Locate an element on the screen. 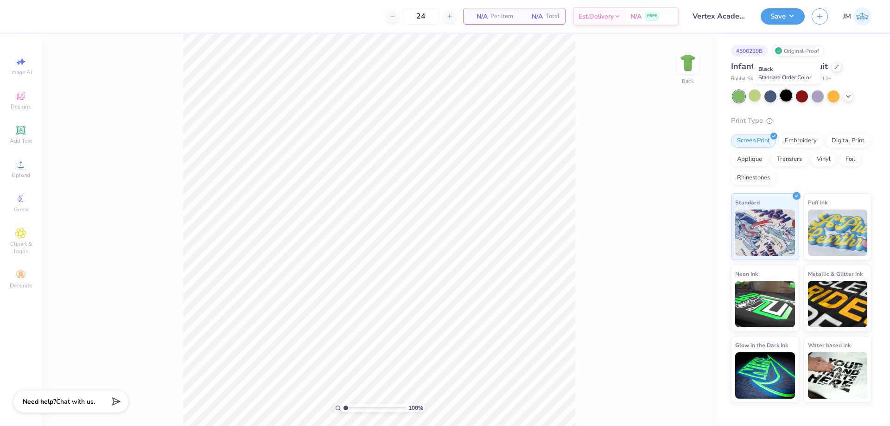  div: Transfers is located at coordinates (789, 159).